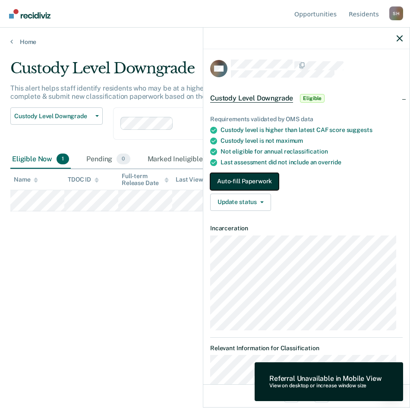  Describe the element at coordinates (312, 98) in the screenshot. I see `span: Eligible` at that location.